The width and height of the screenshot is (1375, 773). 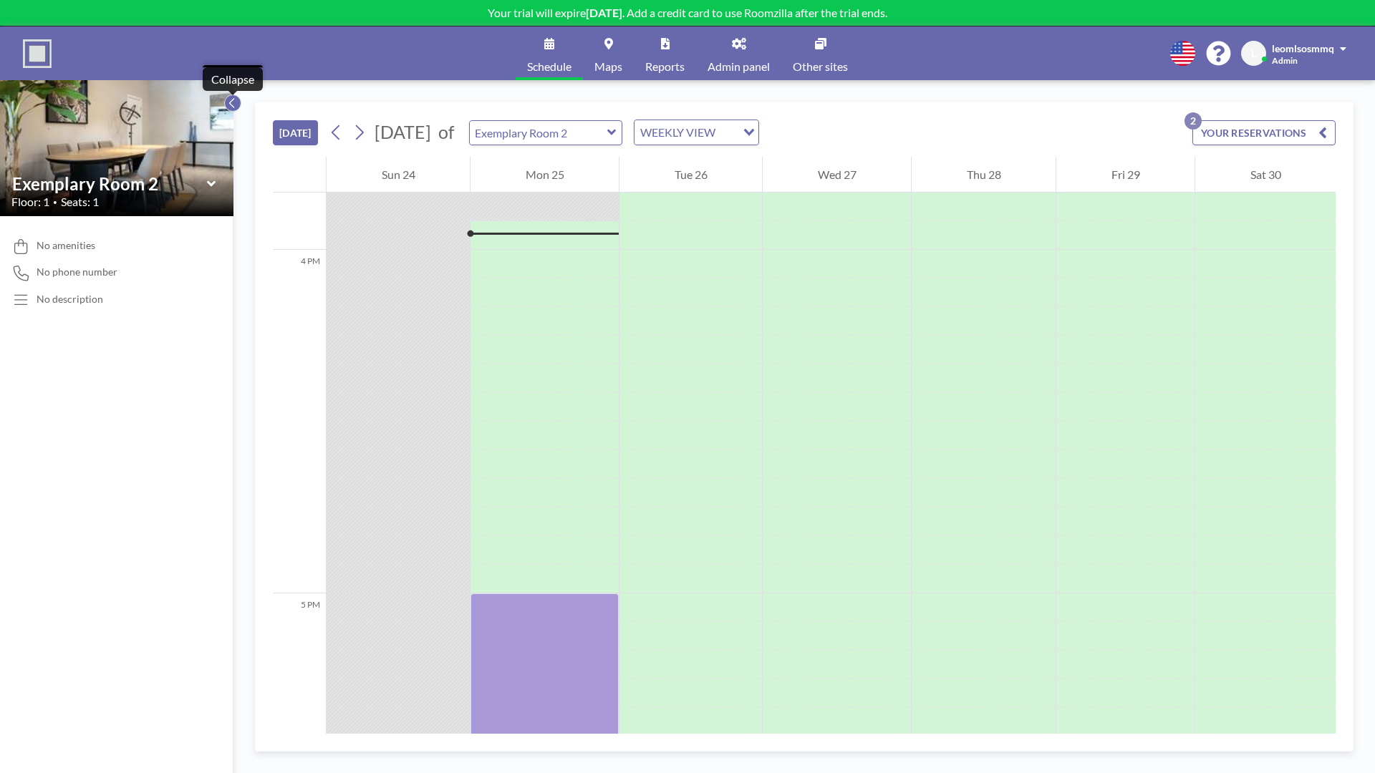 I want to click on span: Floor: 1, so click(x=30, y=202).